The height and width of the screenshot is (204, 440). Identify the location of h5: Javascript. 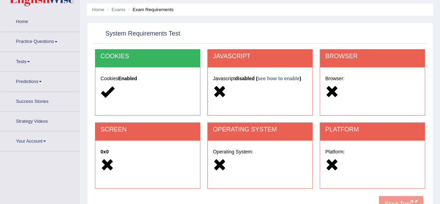
(260, 78).